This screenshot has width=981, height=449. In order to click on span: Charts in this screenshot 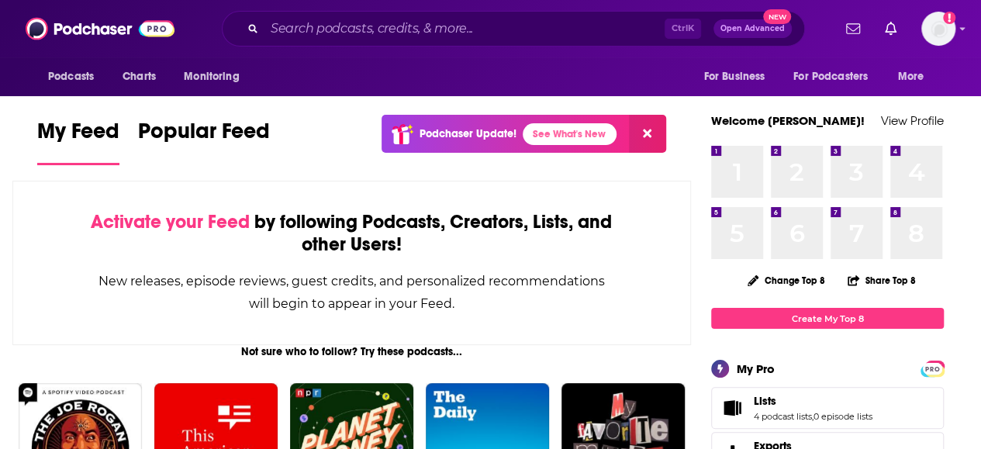, I will do `click(139, 77)`.